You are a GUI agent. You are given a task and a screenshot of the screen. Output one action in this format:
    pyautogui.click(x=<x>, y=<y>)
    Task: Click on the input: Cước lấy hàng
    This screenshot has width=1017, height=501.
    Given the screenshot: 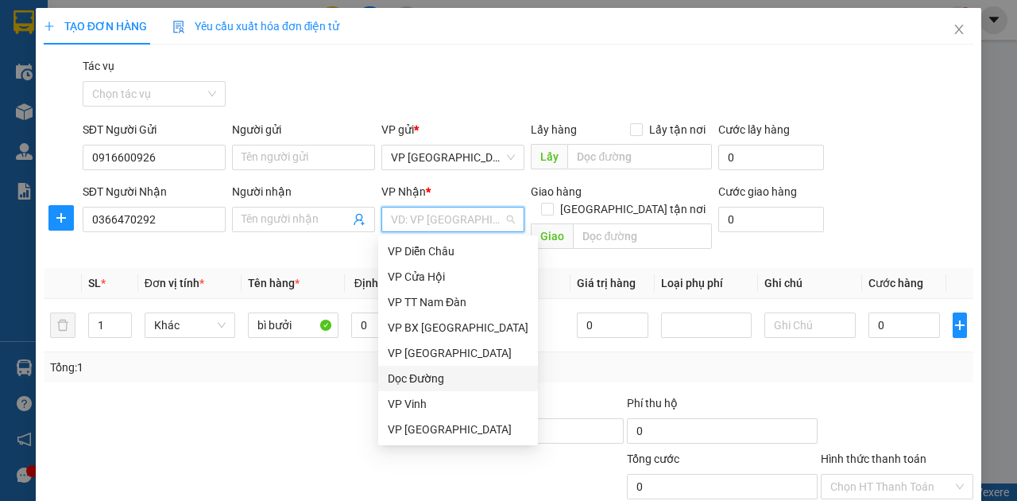 What is the action you would take?
    pyautogui.click(x=771, y=157)
    